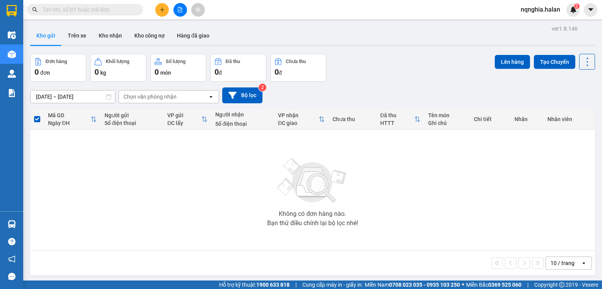 The width and height of the screenshot is (602, 289). Describe the element at coordinates (263, 88) in the screenshot. I see `sup: 2` at that location.